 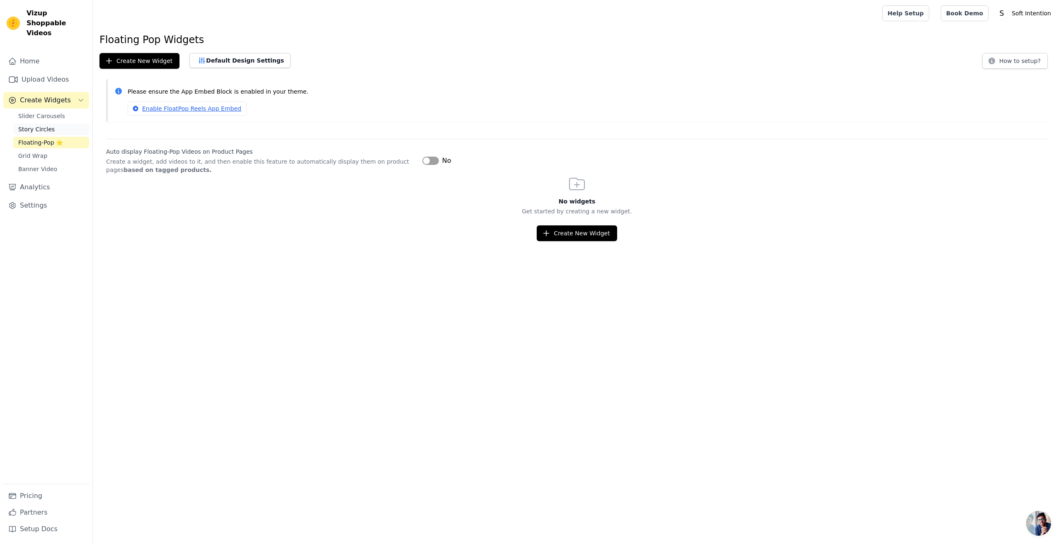 I want to click on h1: Floating Pop Widgets, so click(x=577, y=40).